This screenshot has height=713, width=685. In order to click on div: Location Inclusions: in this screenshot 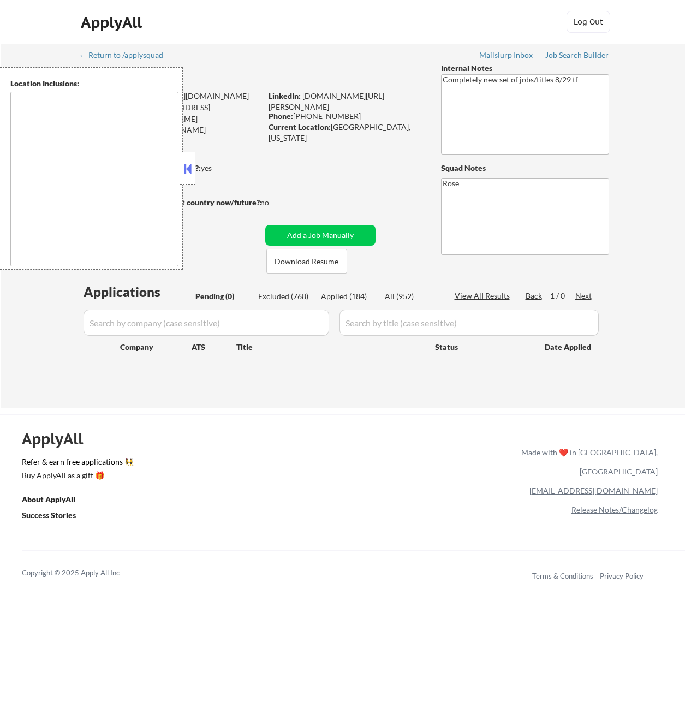, I will do `click(94, 84)`.